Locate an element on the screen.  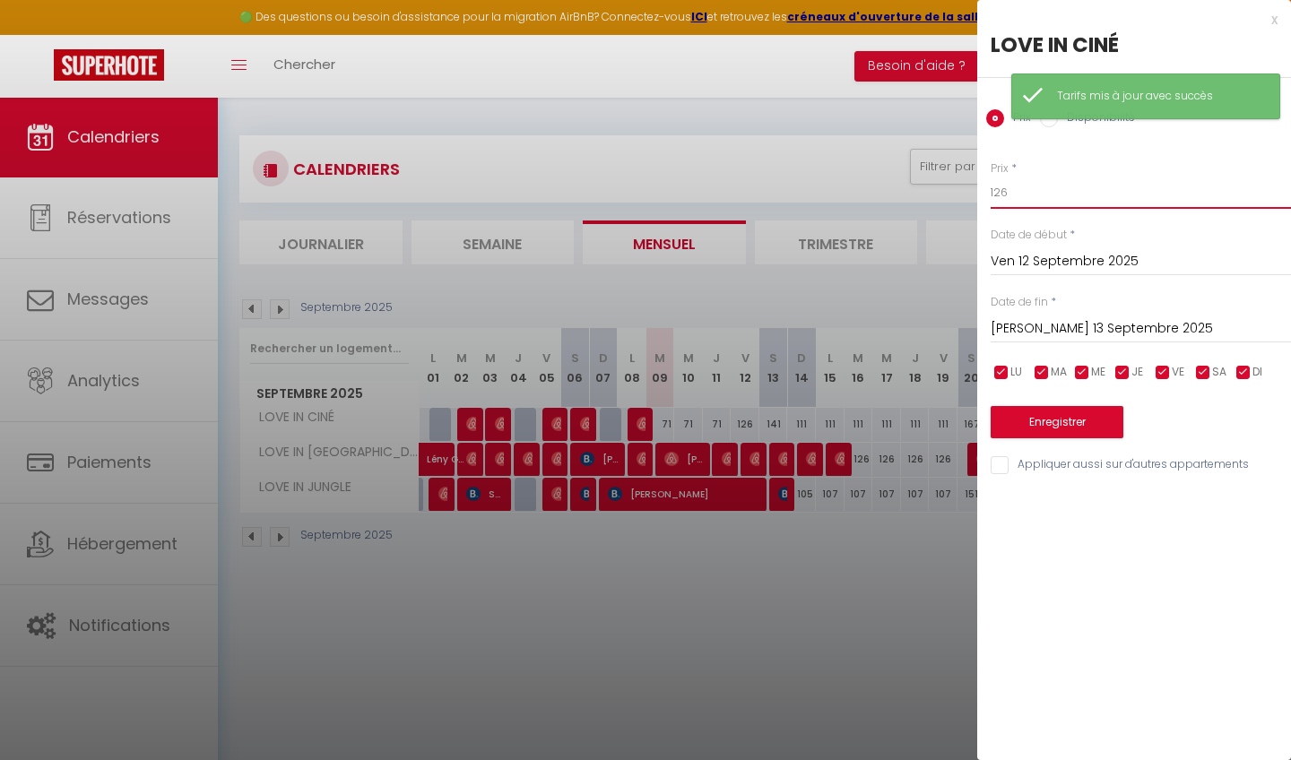
div: x is located at coordinates (1127, 20).